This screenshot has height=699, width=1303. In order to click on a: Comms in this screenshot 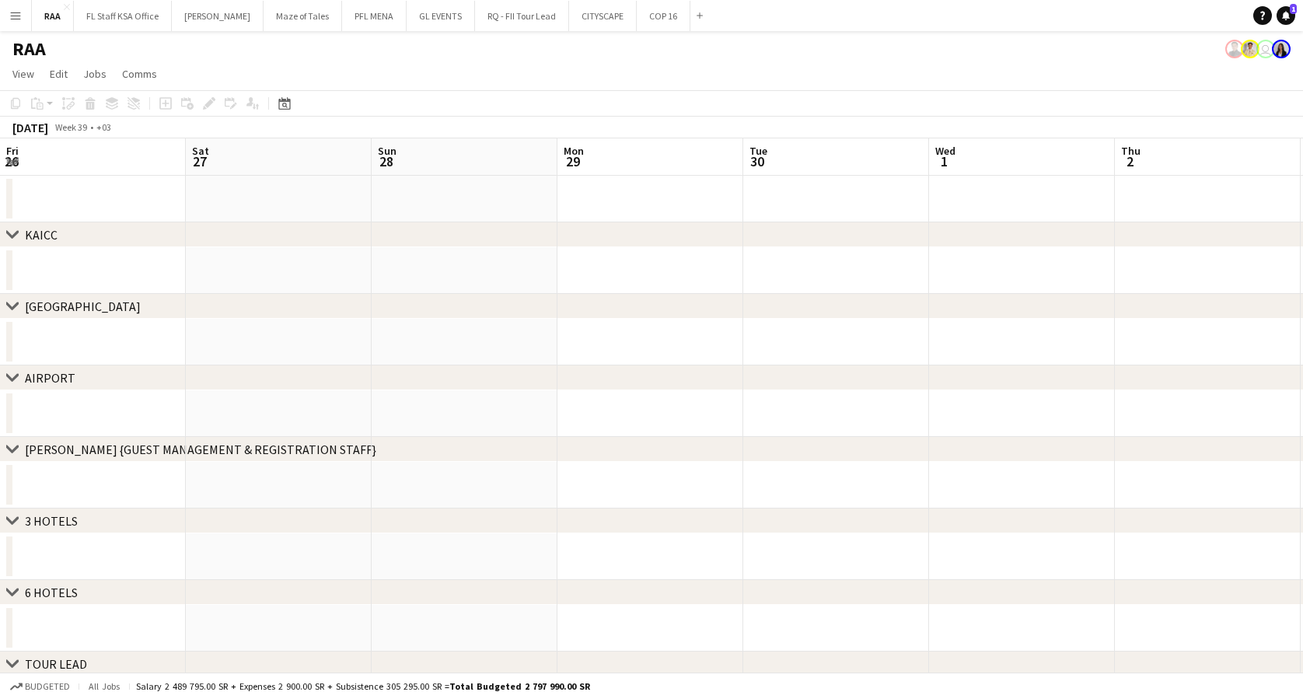, I will do `click(139, 74)`.